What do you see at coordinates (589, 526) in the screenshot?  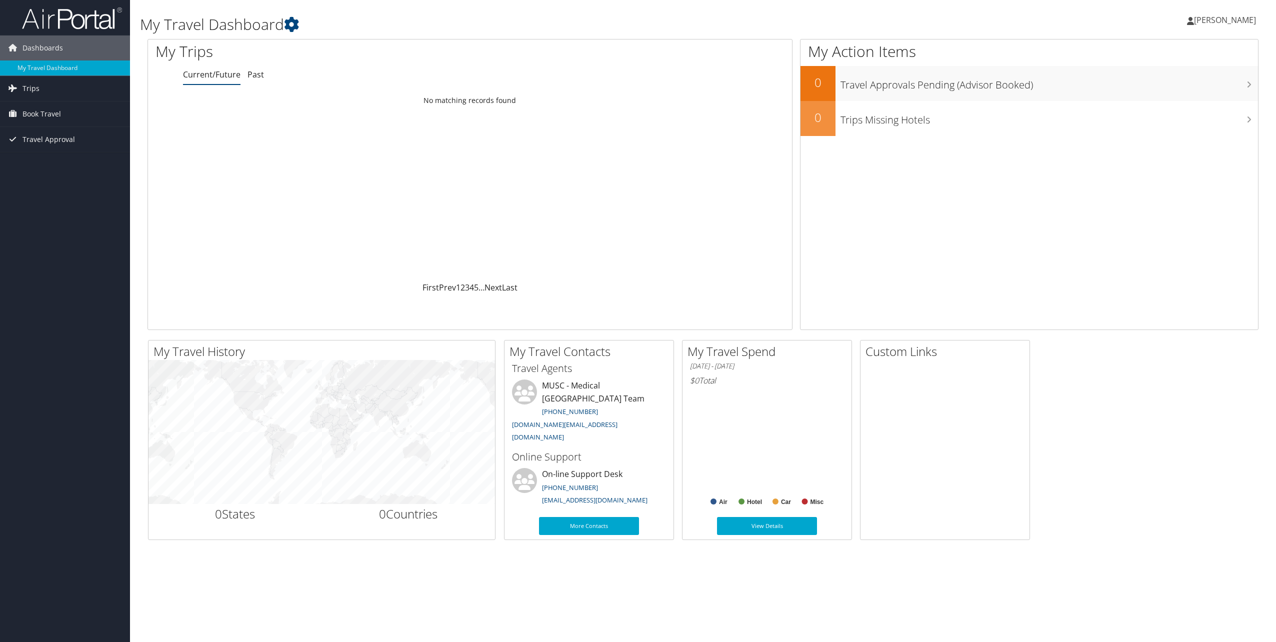 I see `a: More Contacts` at bounding box center [589, 526].